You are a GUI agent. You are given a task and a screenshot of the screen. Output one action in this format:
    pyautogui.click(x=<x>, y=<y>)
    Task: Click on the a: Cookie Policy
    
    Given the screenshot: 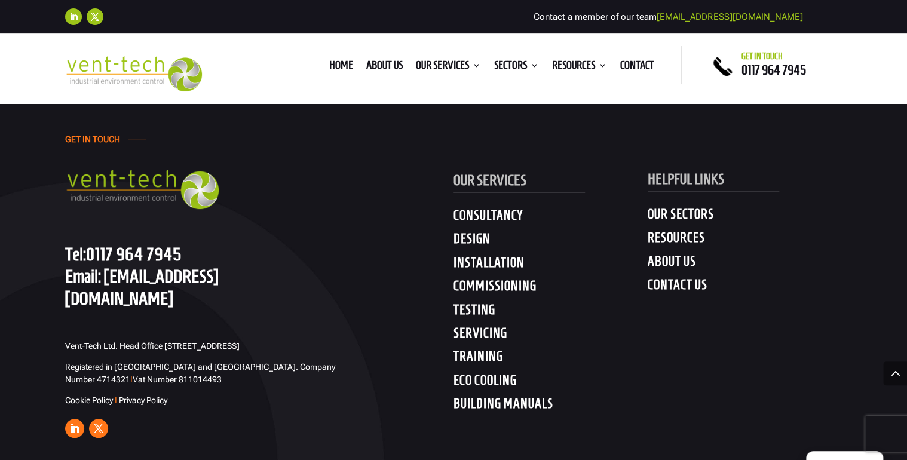 What is the action you would take?
    pyautogui.click(x=89, y=400)
    